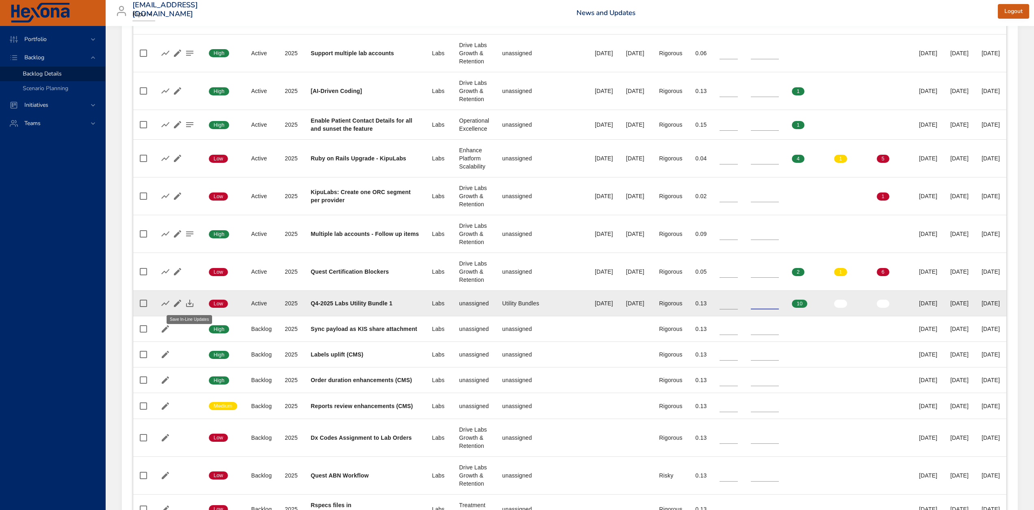 The height and width of the screenshot is (510, 1034). I want to click on b: Support multiple lab accounts, so click(352, 53).